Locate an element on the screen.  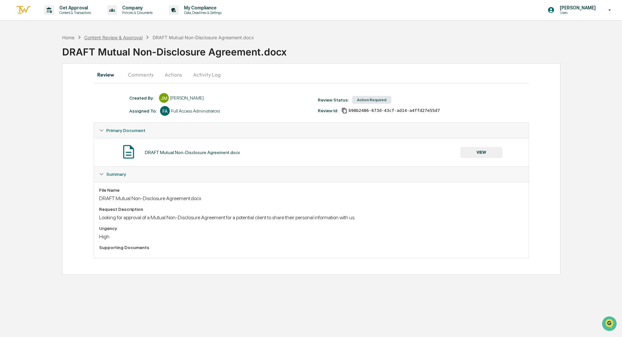
p: How can we help? is located at coordinates (62, 19).